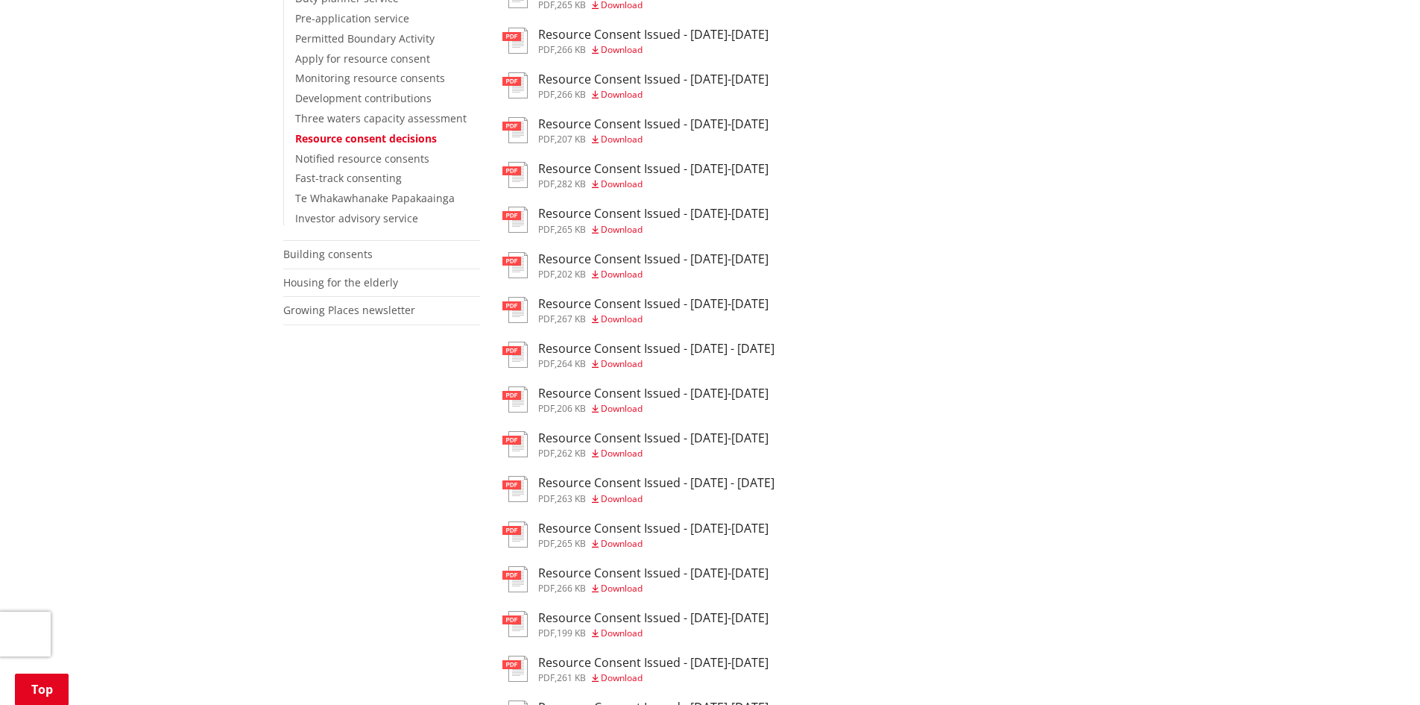  Describe the element at coordinates (341, 282) in the screenshot. I see `a: Housing for the elderly` at that location.